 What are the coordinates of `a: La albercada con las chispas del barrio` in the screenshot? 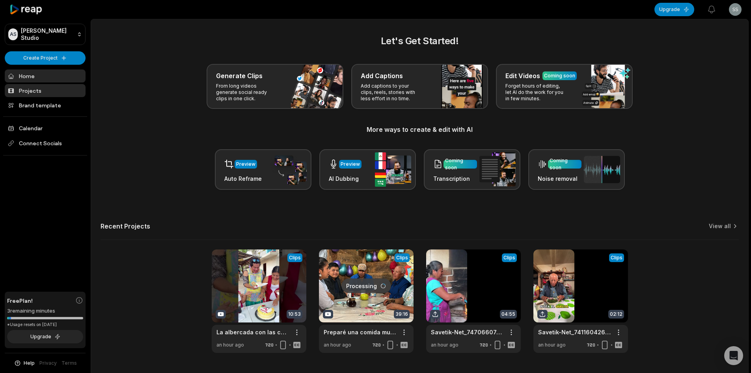 It's located at (253, 332).